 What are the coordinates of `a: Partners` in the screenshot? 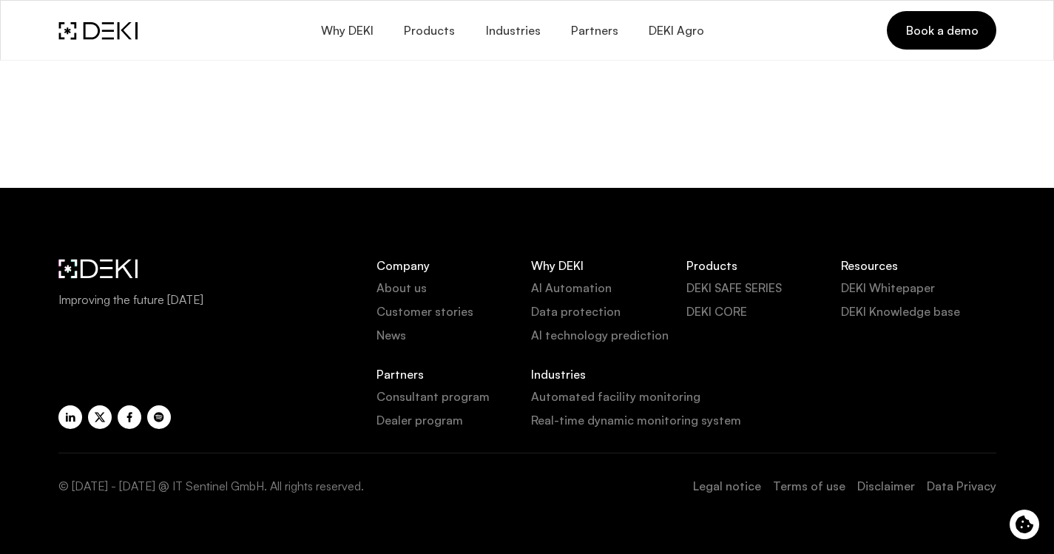 It's located at (594, 30).